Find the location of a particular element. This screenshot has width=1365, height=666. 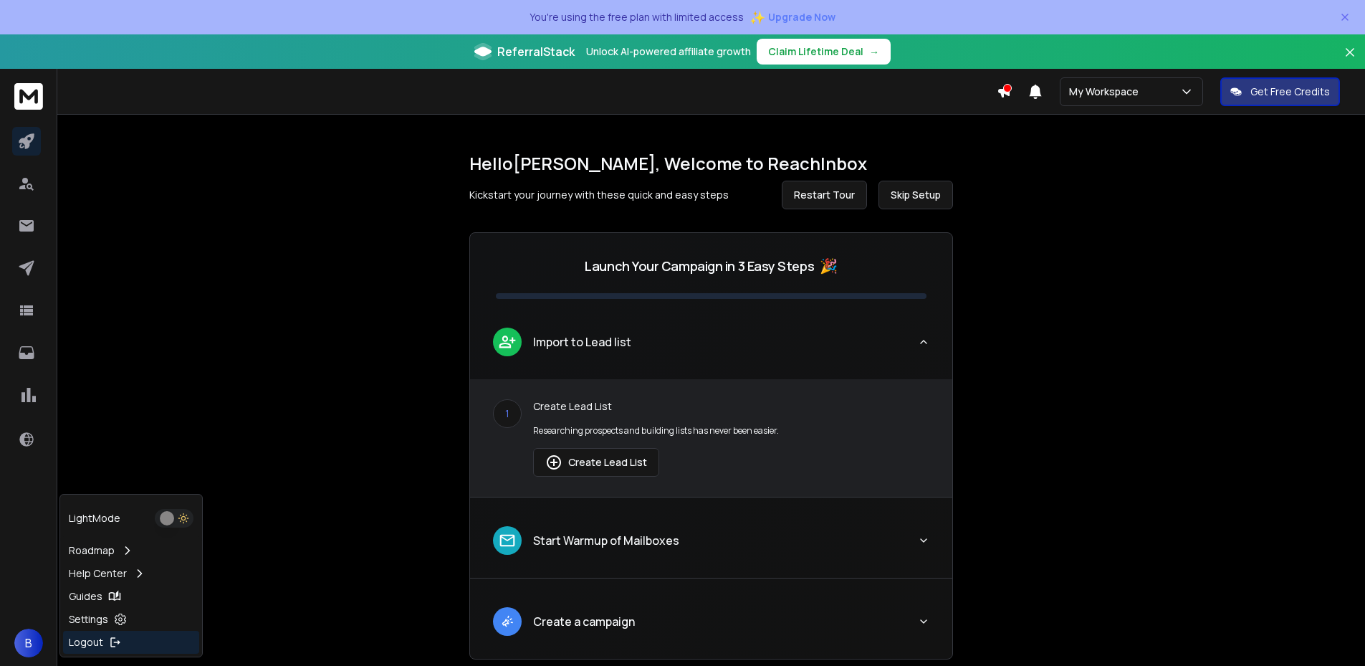

button: Skip Setup is located at coordinates (916, 195).